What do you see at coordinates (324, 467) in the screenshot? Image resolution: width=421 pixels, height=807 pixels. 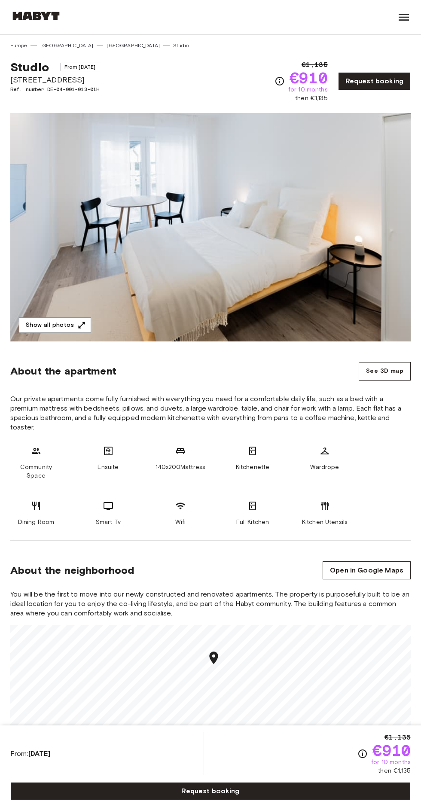 I see `span: Wardrope` at bounding box center [324, 467].